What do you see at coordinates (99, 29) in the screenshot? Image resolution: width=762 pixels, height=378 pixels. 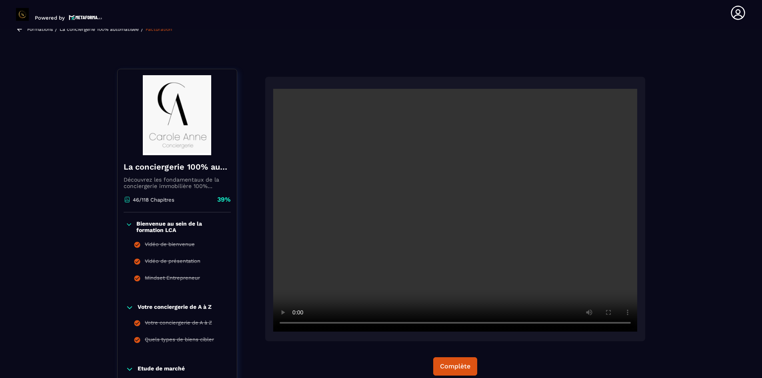 I see `p: La conciergerie 100% automatisée` at bounding box center [99, 29].